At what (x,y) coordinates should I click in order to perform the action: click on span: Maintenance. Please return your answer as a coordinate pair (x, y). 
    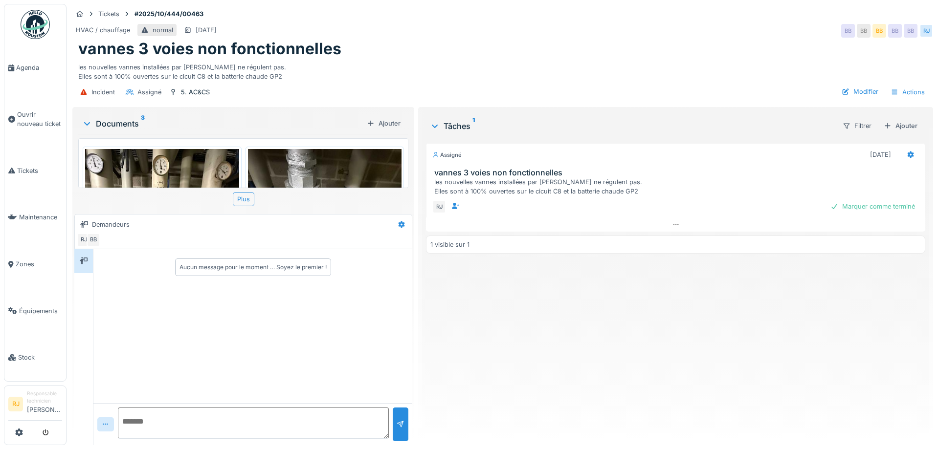
    Looking at the image, I should click on (41, 217).